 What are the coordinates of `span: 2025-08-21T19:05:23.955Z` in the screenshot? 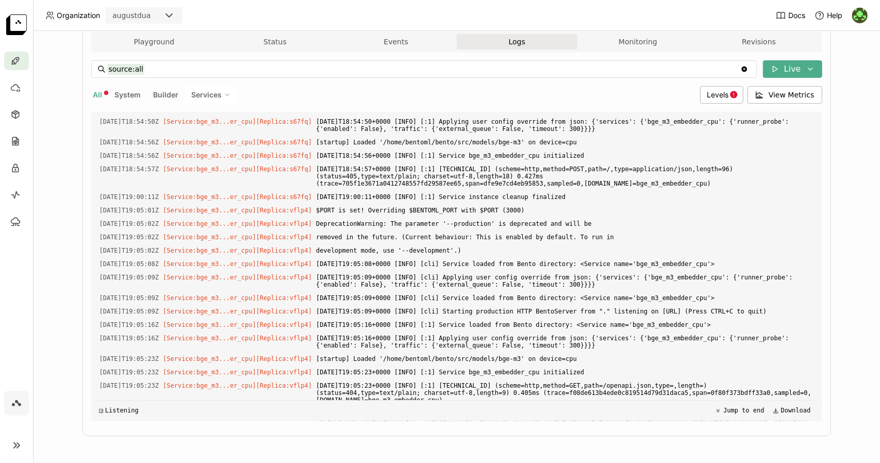 It's located at (129, 386).